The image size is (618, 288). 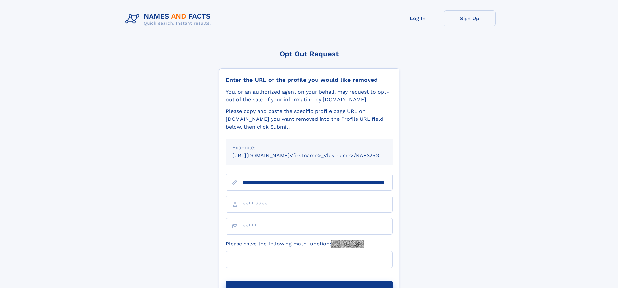 I want to click on div: You, or an authorized agent on your behalf, may request to opt-out of the sale of your informatio..., so click(x=309, y=96).